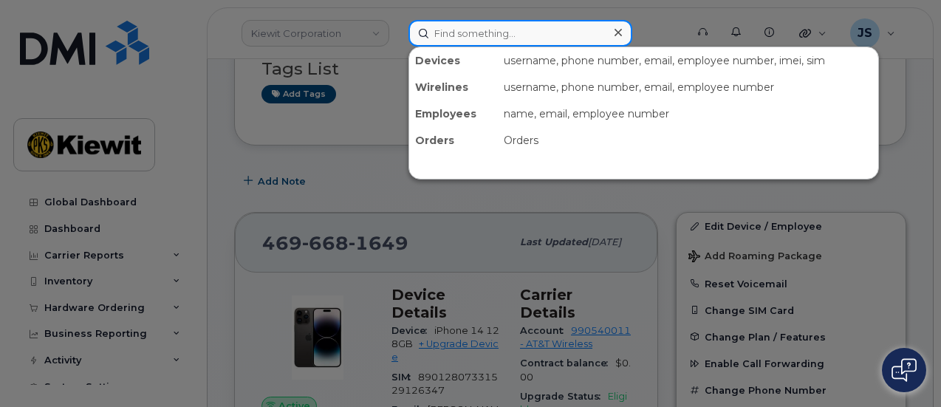 Image resolution: width=941 pixels, height=407 pixels. I want to click on div: username, phone number, email, employee number, so click(688, 87).